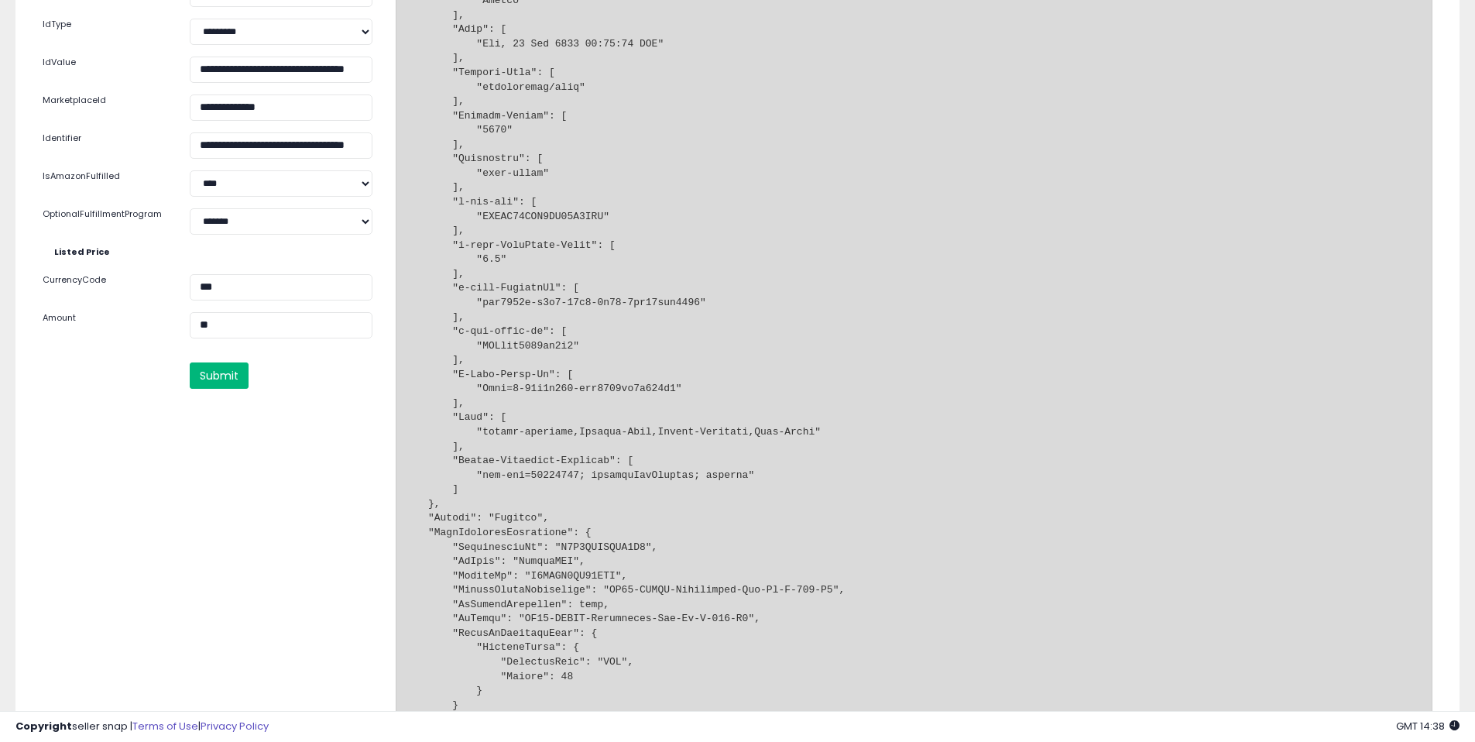  Describe the element at coordinates (105, 25) in the screenshot. I see `label: IdType` at that location.